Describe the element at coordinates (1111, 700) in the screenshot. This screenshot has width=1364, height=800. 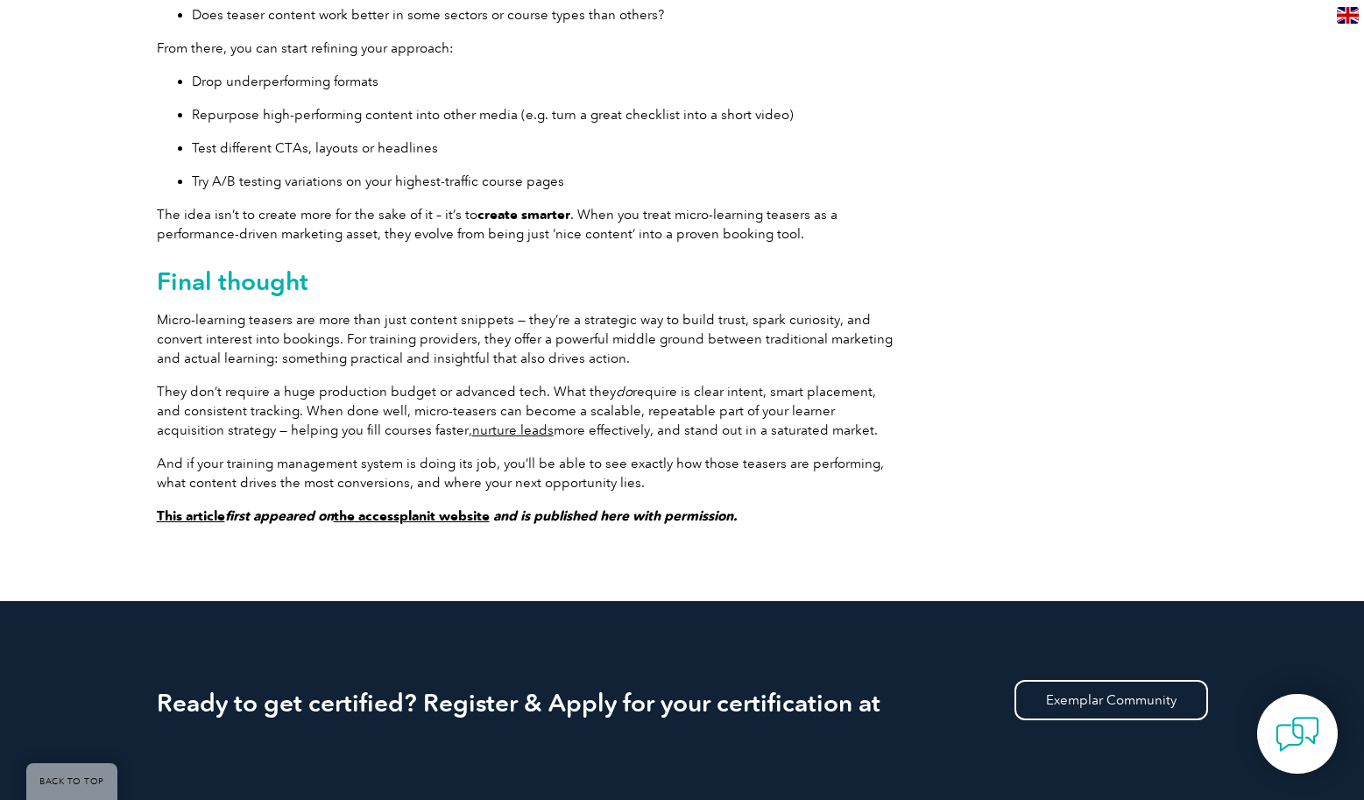
I see `a: Exemplar Community` at that location.